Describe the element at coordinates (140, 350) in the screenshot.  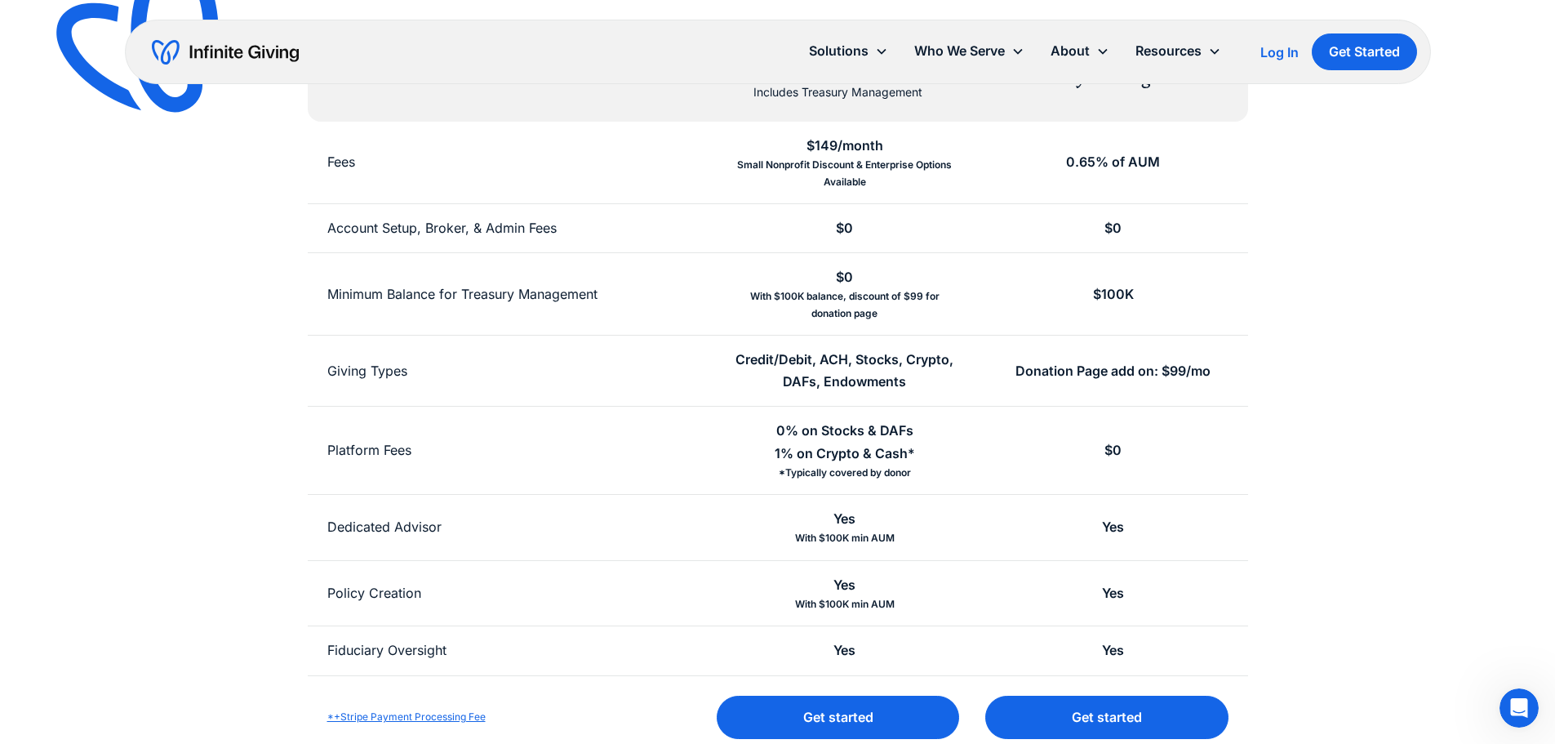
I see `div: Best,` at that location.